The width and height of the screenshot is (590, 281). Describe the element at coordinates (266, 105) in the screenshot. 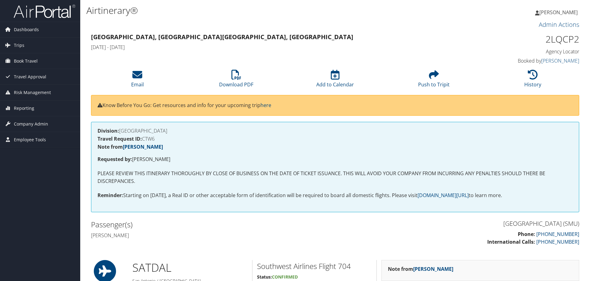

I see `a: here` at that location.